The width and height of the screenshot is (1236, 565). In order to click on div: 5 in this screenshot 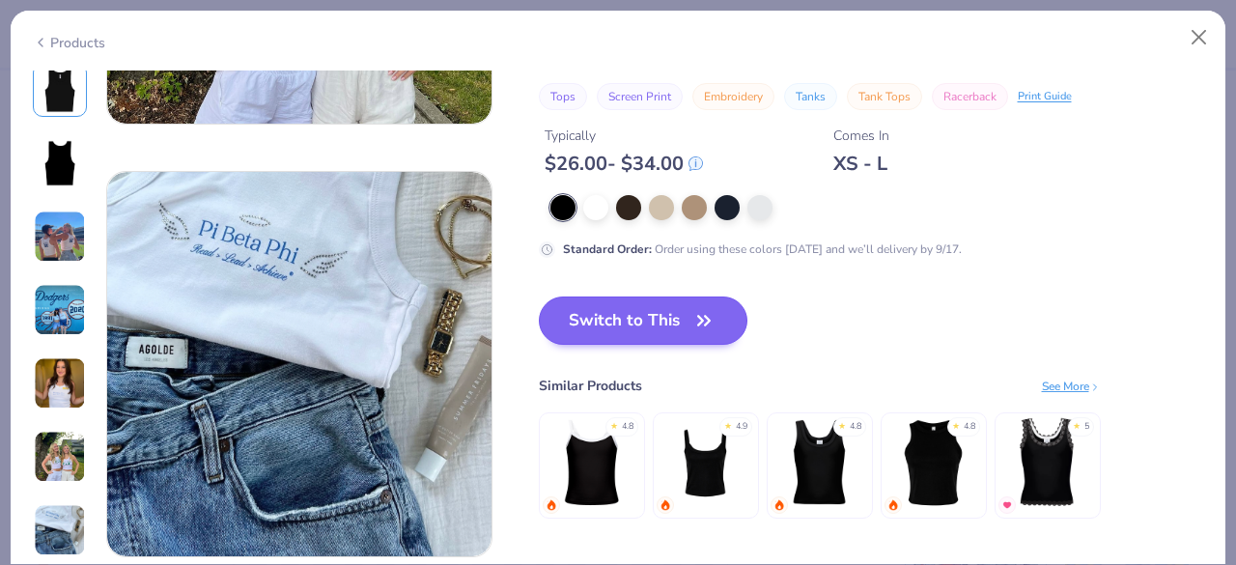, I will do `click(1087, 427)`.